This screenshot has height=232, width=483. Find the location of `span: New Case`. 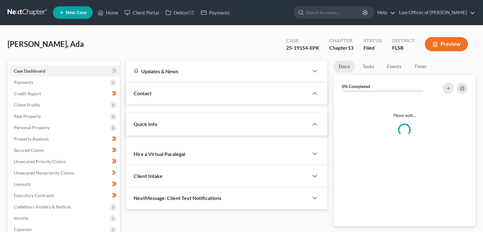

span: New Case is located at coordinates (76, 13).